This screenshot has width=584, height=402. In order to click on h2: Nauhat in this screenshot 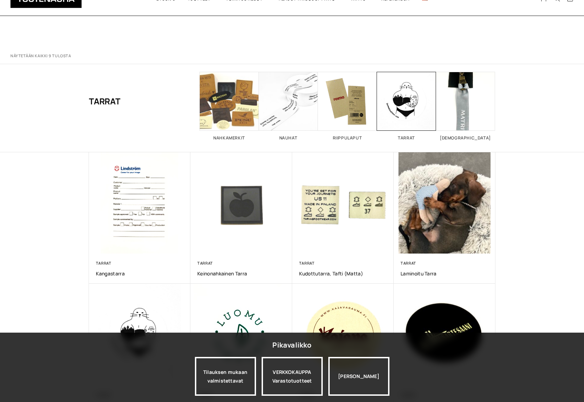, I will do `click(288, 138)`.